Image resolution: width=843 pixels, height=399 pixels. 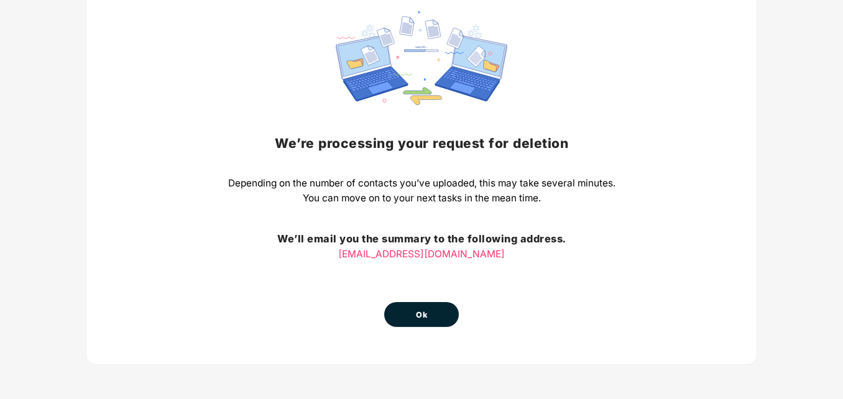 What do you see at coordinates (421, 198) in the screenshot?
I see `p: You can move on to your next tasks in the mean time.` at bounding box center [421, 198].